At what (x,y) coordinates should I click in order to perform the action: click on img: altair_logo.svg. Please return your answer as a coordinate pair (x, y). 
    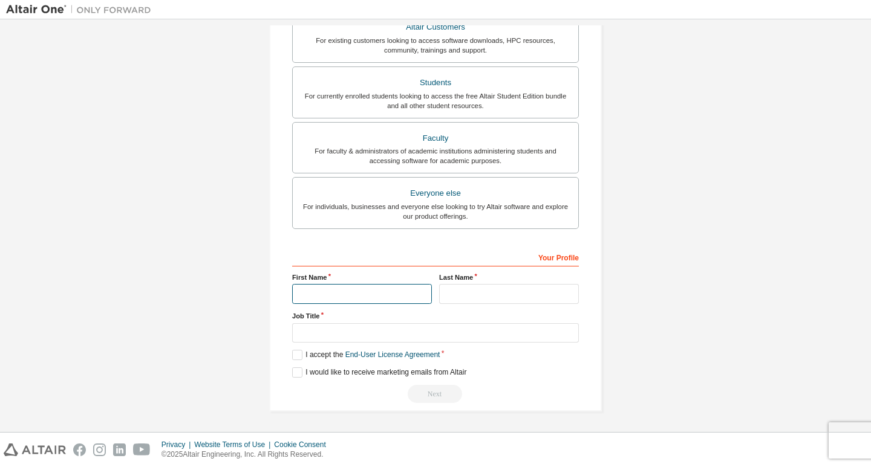
    Looking at the image, I should click on (34, 450).